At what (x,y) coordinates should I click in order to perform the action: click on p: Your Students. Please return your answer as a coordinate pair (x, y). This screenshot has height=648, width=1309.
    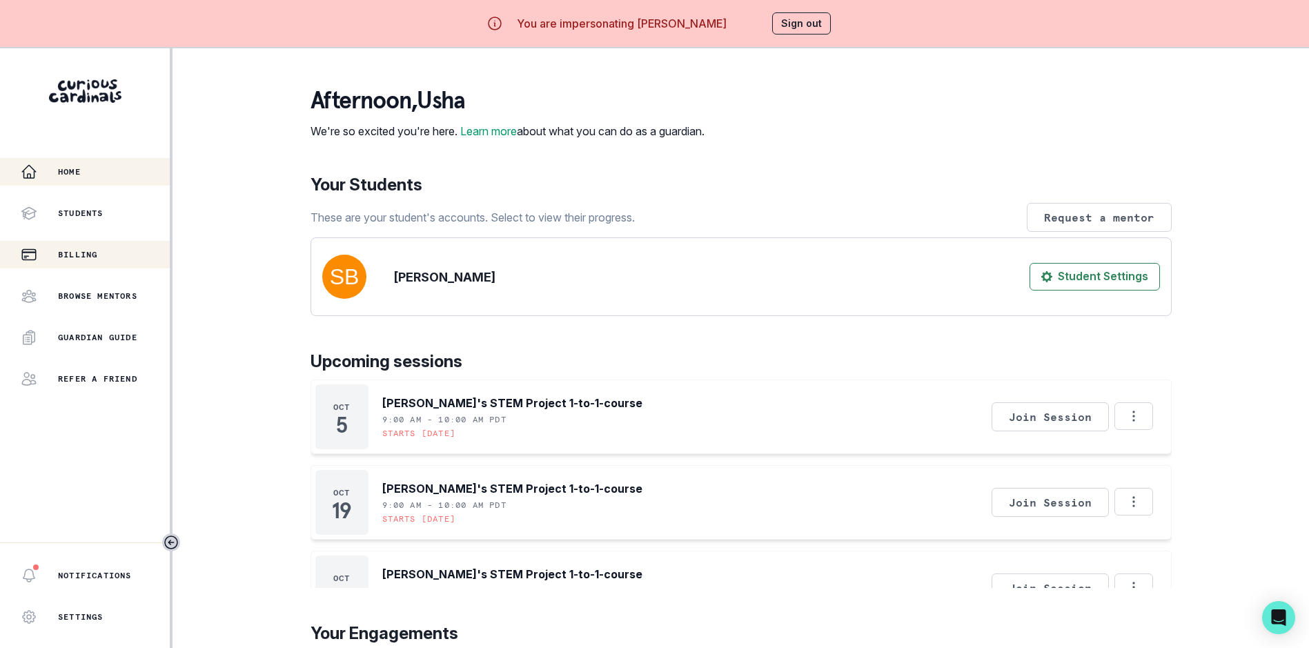
    Looking at the image, I should click on (741, 185).